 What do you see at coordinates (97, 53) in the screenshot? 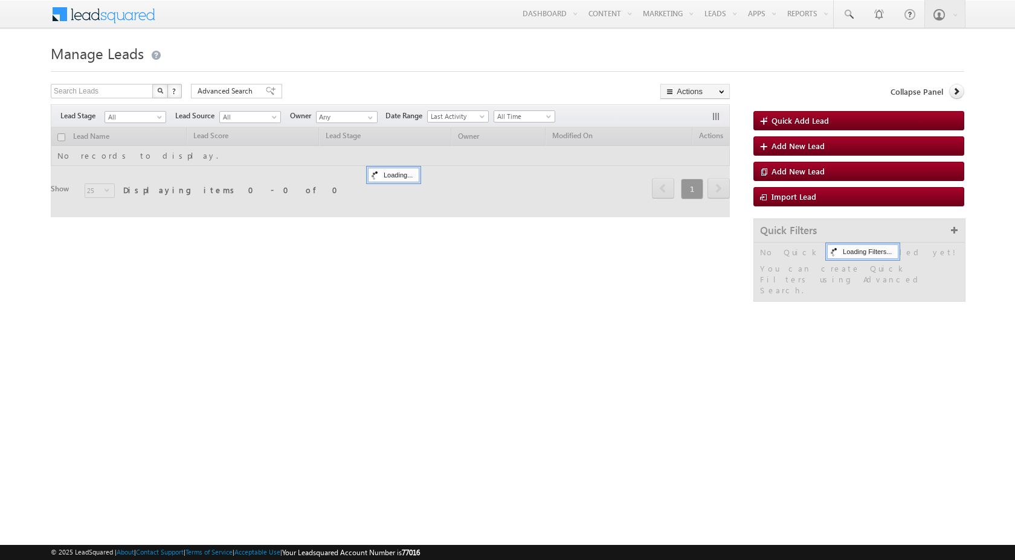
I see `span: Manage Leads` at bounding box center [97, 53].